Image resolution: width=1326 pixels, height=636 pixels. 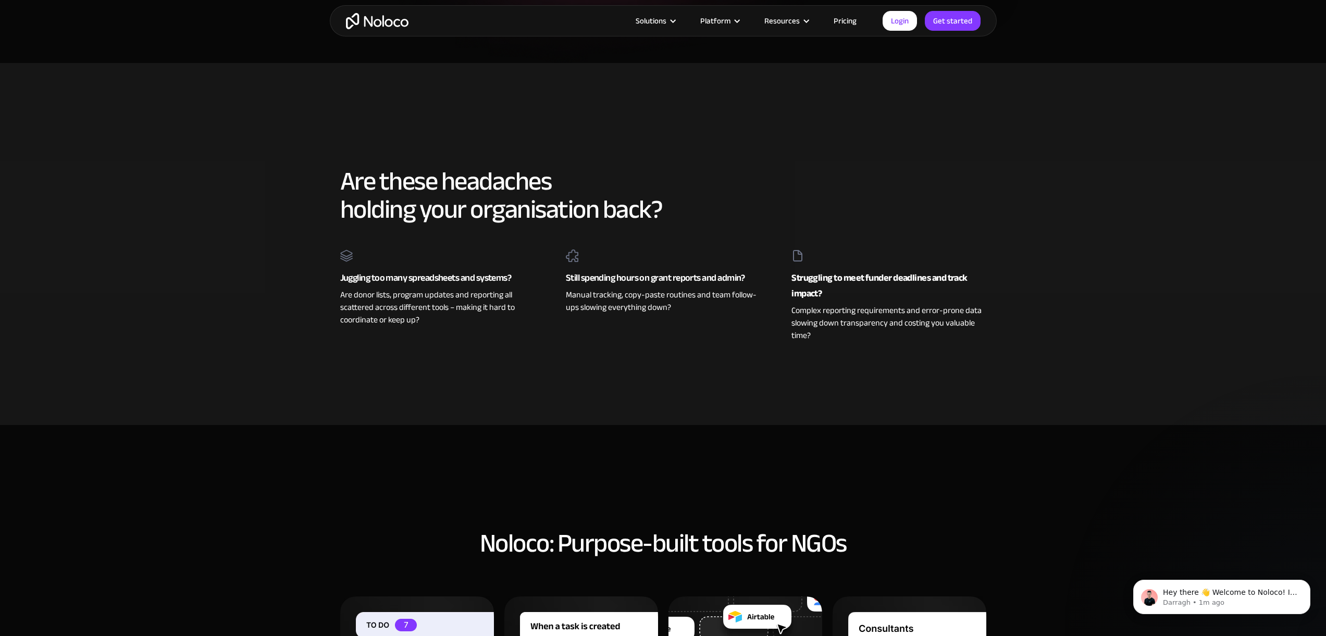 I want to click on a: home, so click(x=377, y=21).